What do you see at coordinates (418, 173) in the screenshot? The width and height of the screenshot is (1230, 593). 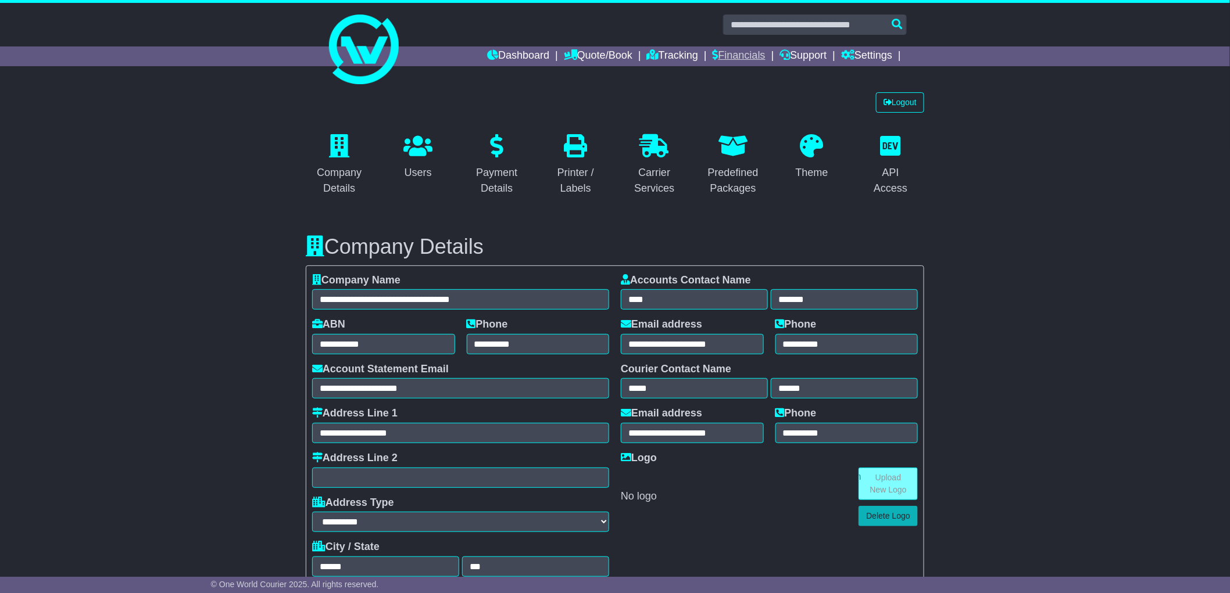 I see `div: Users` at bounding box center [418, 173].